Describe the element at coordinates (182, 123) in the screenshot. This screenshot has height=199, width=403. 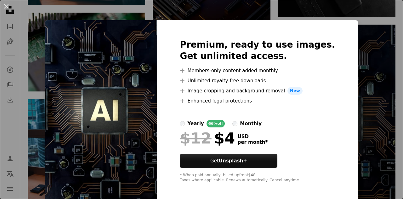
I see `input: yearly66%off` at that location.